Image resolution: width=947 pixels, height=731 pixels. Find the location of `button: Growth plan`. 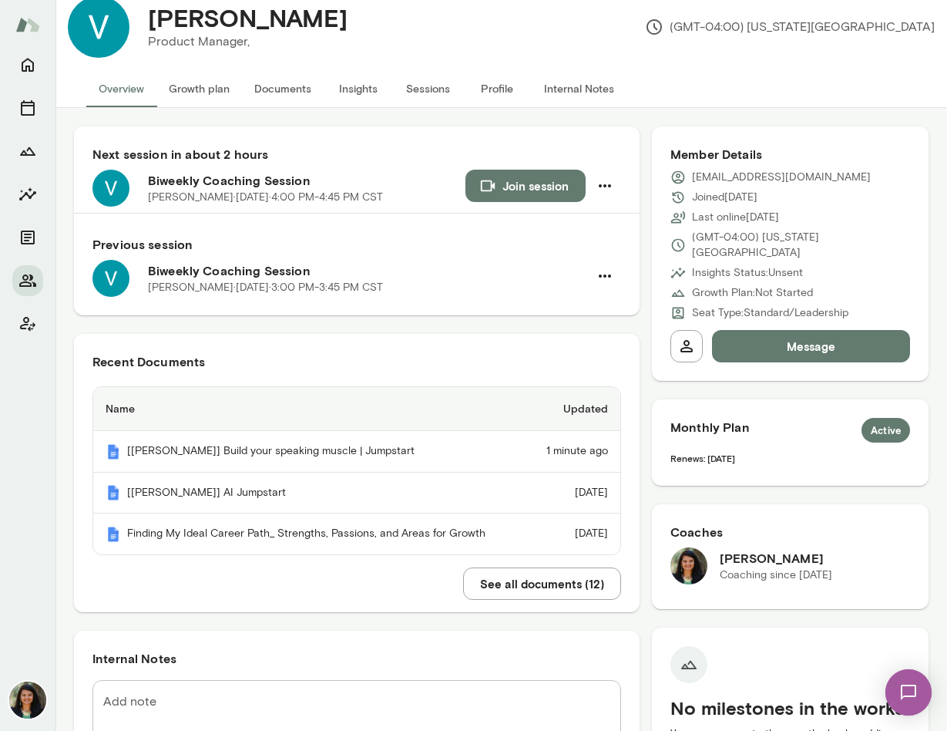

button: Growth plan is located at coordinates (199, 89).